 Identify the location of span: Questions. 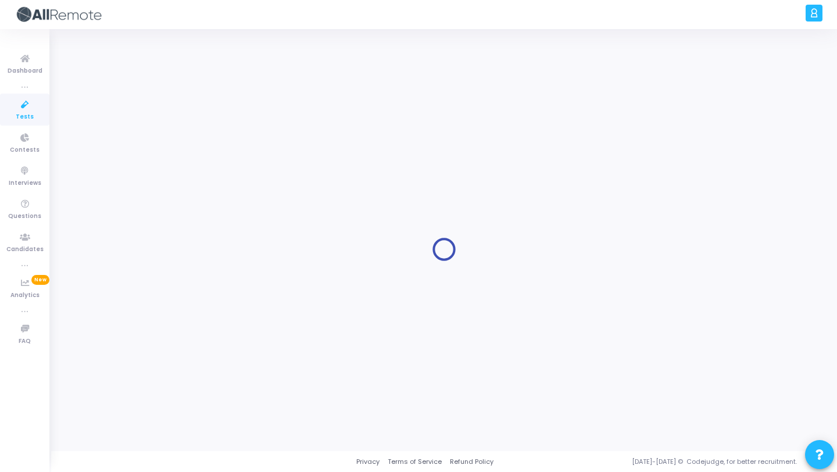
(24, 216).